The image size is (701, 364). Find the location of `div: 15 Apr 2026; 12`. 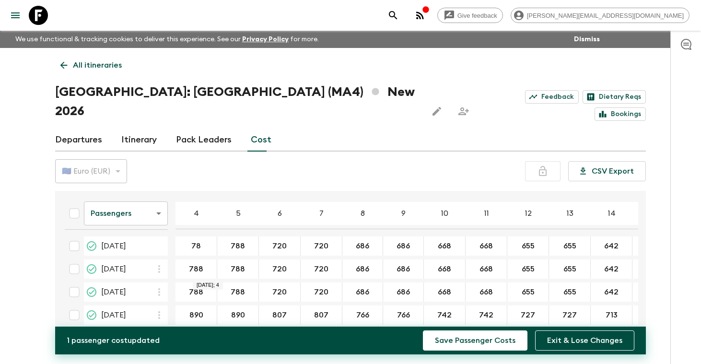

div: 15 Apr 2026; 12 is located at coordinates (528, 315).